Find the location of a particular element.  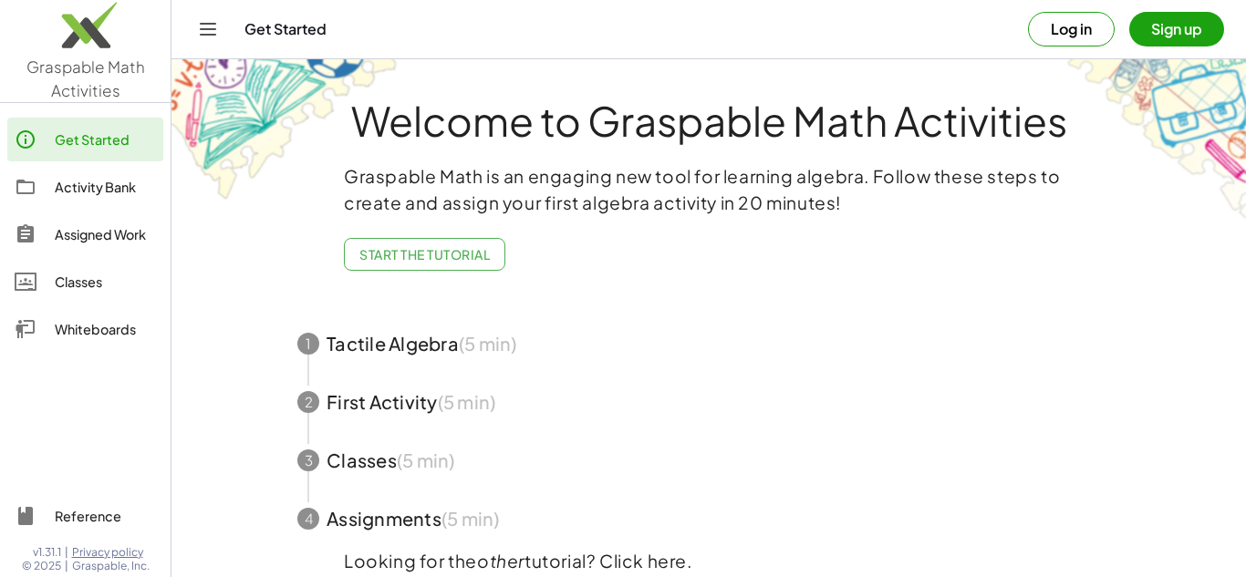

em: other is located at coordinates (501, 561).